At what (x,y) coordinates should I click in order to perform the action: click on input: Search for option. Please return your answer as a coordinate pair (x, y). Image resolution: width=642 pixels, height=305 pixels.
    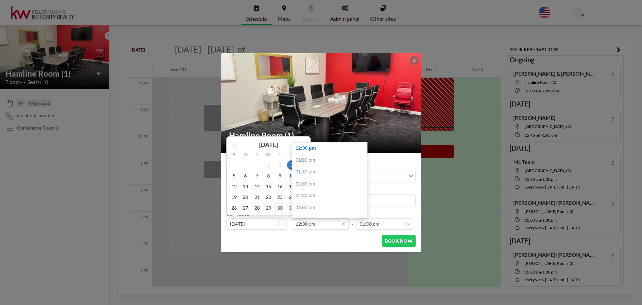
    Looking at the image, I should click on (384, 176).